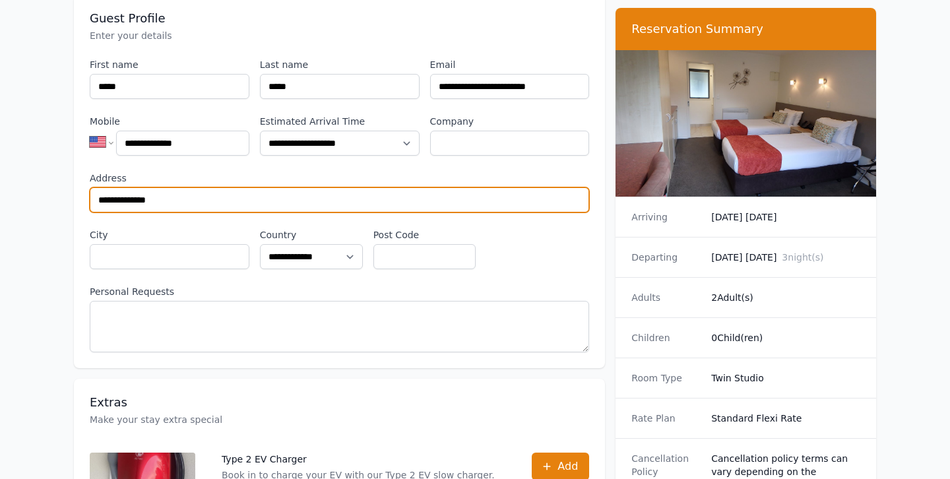 This screenshot has height=479, width=950. What do you see at coordinates (666, 298) in the screenshot?
I see `dt: Adults` at bounding box center [666, 298].